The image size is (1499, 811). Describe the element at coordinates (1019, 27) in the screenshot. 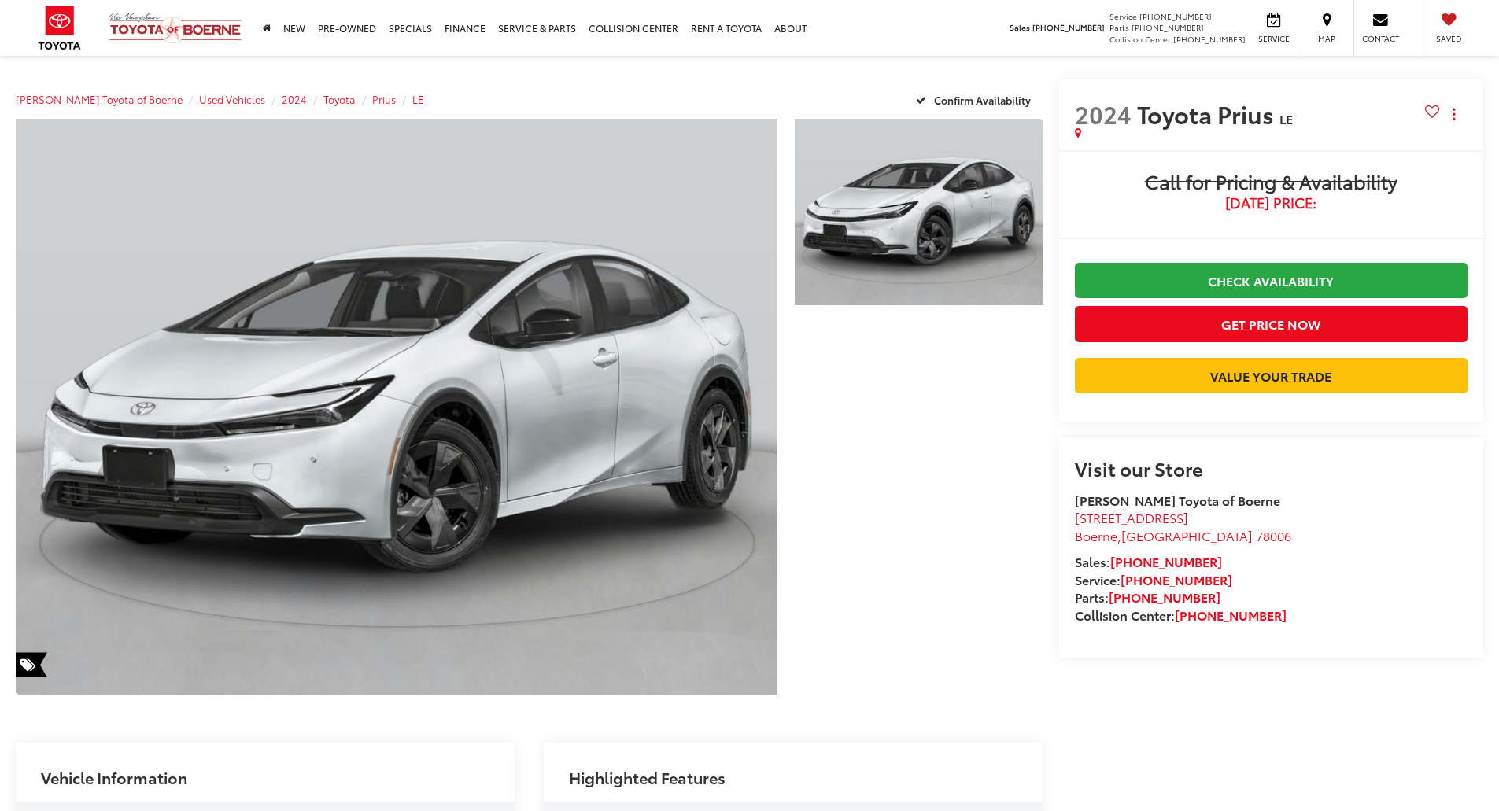

I see `span: Sales` at that location.